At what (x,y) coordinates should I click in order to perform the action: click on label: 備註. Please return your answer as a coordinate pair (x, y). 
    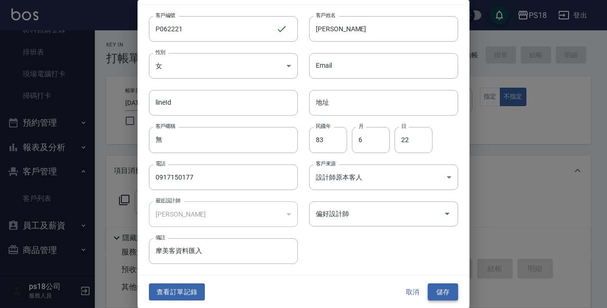
    Looking at the image, I should click on (160, 238).